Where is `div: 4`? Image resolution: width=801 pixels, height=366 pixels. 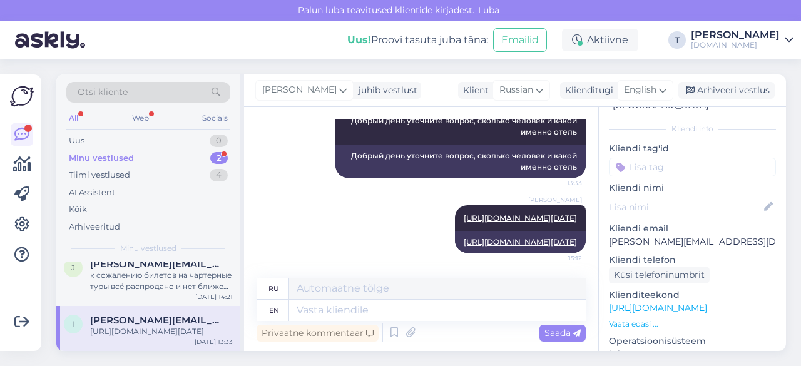 div: 4 is located at coordinates (218, 175).